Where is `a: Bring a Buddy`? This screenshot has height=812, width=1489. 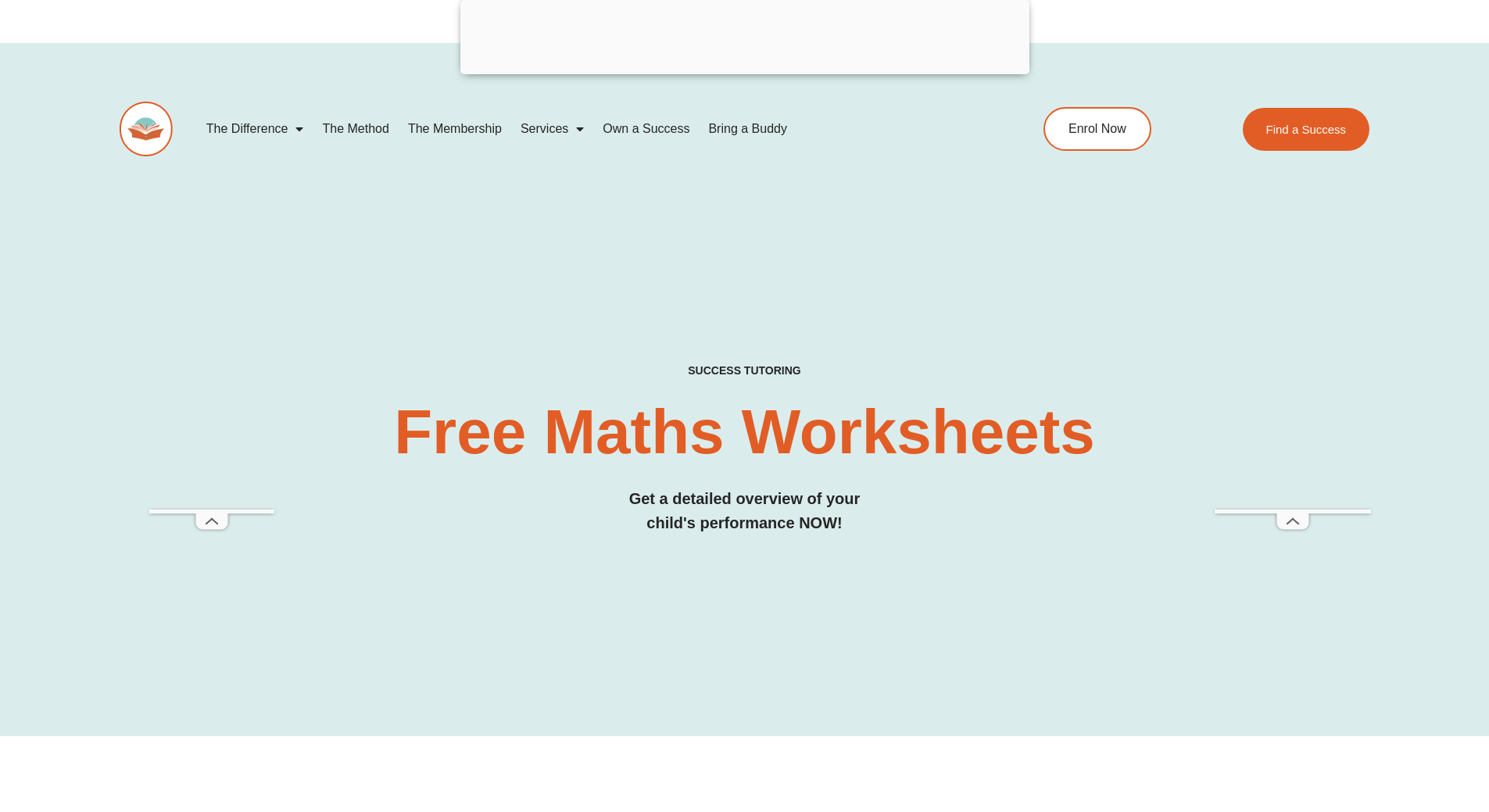
a: Bring a Buddy is located at coordinates (747, 129).